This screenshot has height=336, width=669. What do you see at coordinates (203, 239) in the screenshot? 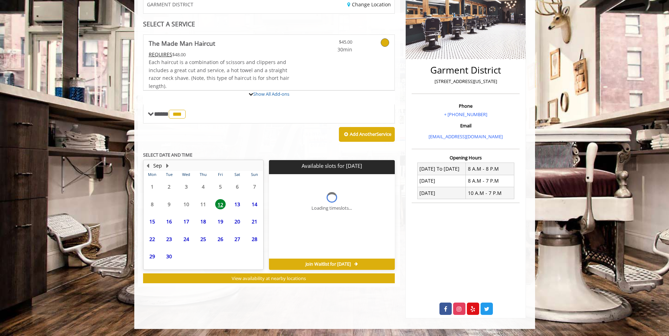
I see `td: Select day25` at bounding box center [203, 239].